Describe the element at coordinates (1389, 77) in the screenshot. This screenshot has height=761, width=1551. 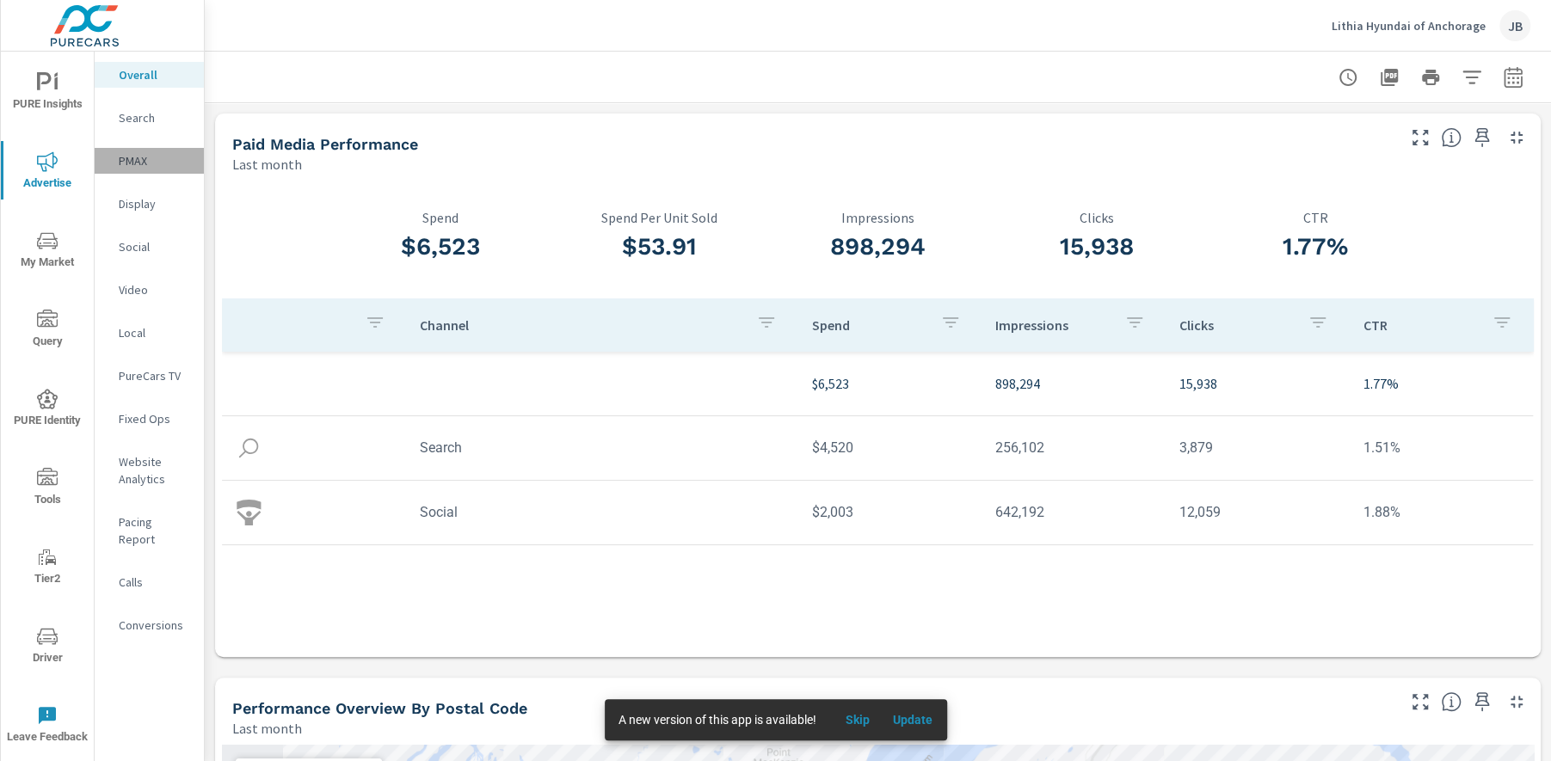
I see `button: "Export Report to PDF"` at that location.